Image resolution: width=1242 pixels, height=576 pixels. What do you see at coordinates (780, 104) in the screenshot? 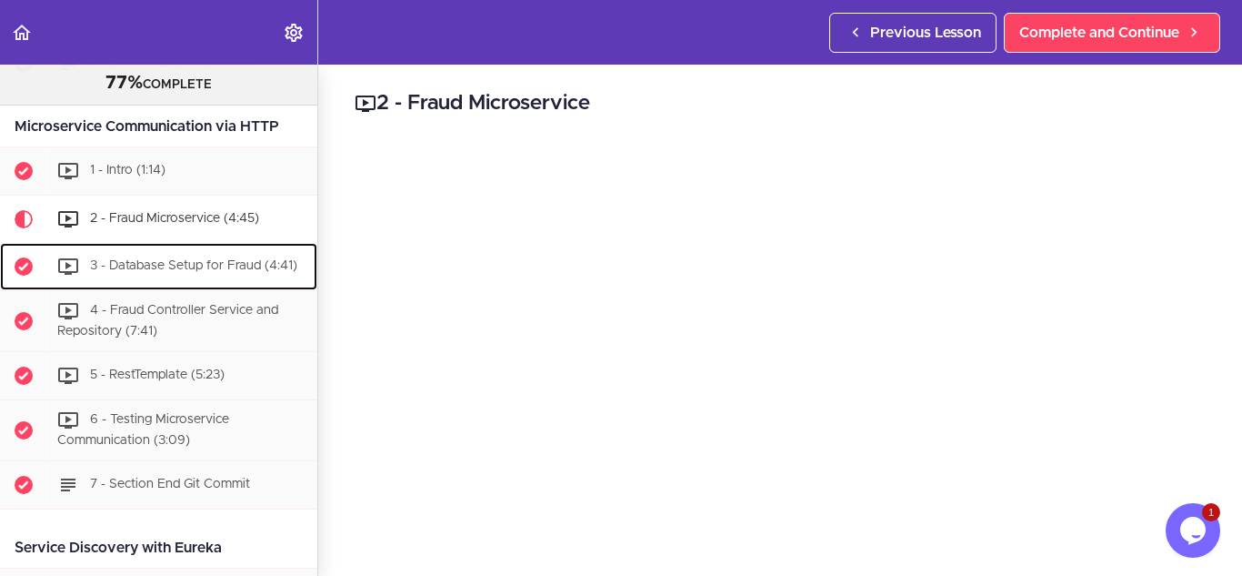
I see `h2: 2 - Fraud Microservice` at bounding box center [780, 104].